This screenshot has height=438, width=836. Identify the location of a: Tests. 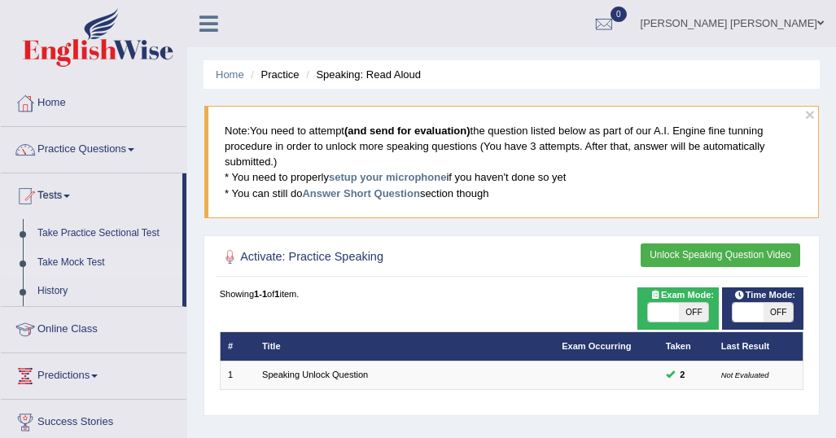
(91, 194).